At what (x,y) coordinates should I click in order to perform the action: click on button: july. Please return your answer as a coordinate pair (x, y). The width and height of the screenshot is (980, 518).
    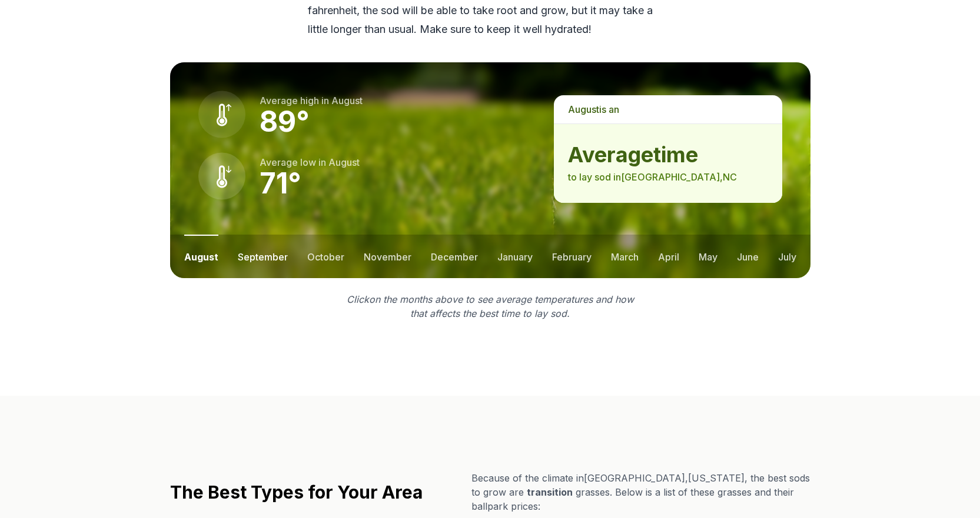
    Looking at the image, I should click on (787, 257).